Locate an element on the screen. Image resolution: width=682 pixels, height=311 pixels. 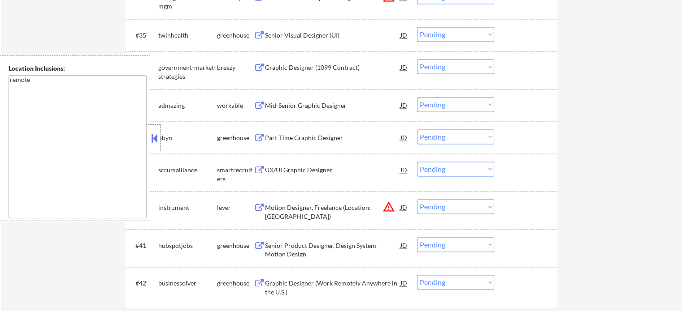
div: UX/UI Graphic Designer is located at coordinates (333, 170).